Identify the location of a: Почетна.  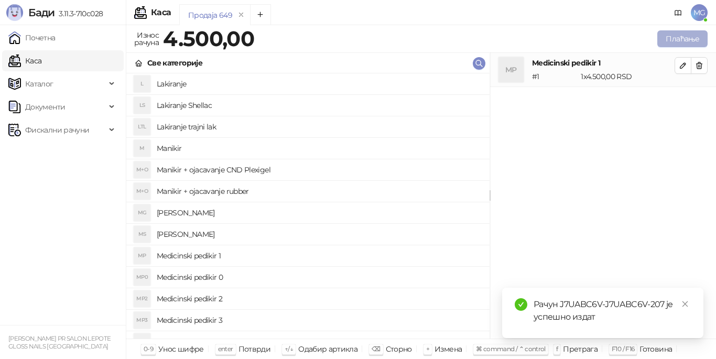
(32, 38).